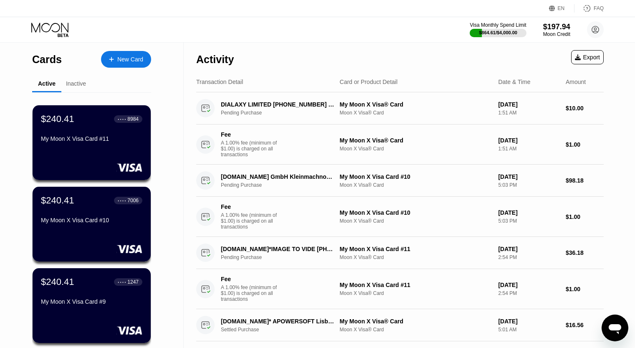  What do you see at coordinates (514, 82) in the screenshot?
I see `div: Date & Time` at bounding box center [514, 82].